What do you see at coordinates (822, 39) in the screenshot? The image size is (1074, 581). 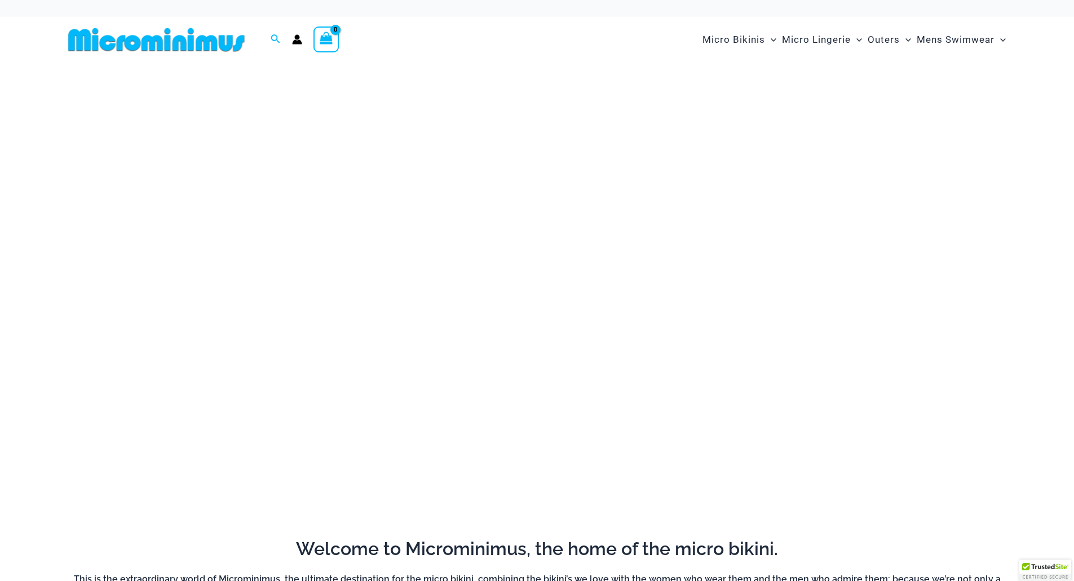 I see `a: Micro LingerieMenu ToggleMenu Toggle` at bounding box center [822, 39].